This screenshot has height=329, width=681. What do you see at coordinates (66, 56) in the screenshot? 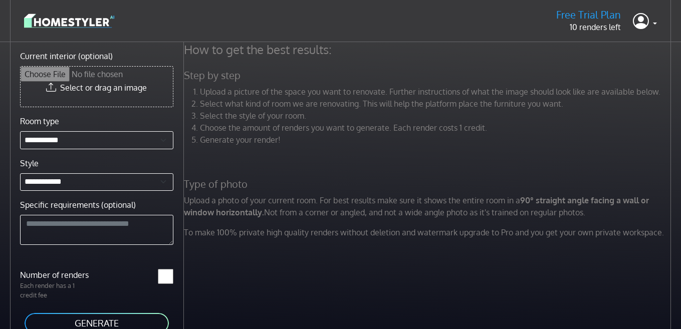
I see `label: Current interior (optional)` at bounding box center [66, 56].